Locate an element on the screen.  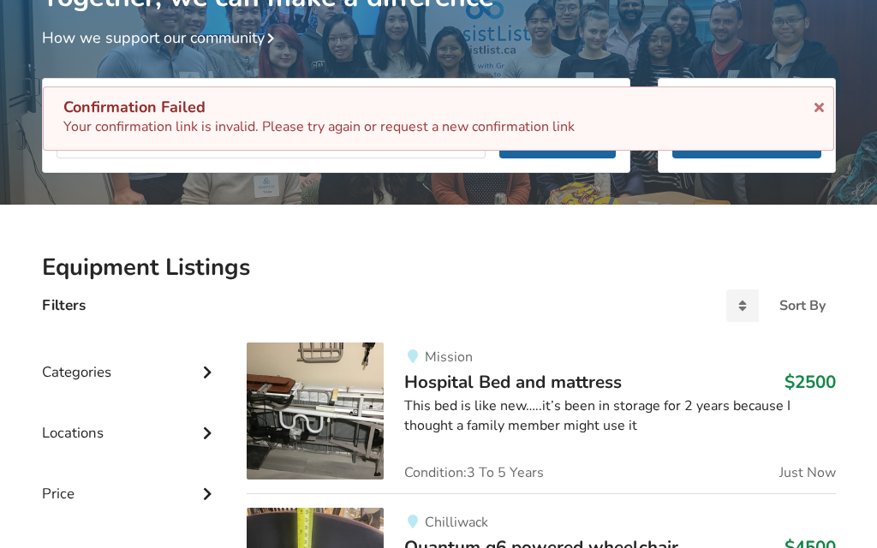
div: Your confirmation link is invalid. Please try again or request a new confirmation link is located at coordinates (439, 117).